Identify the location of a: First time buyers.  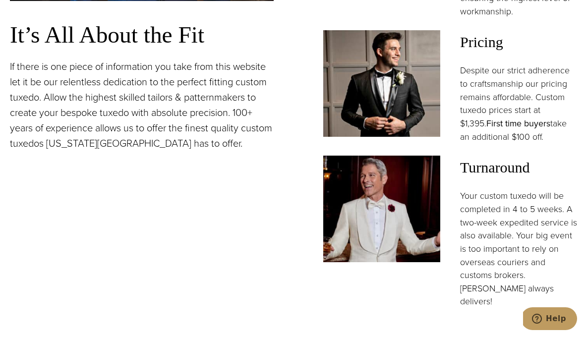
(518, 123).